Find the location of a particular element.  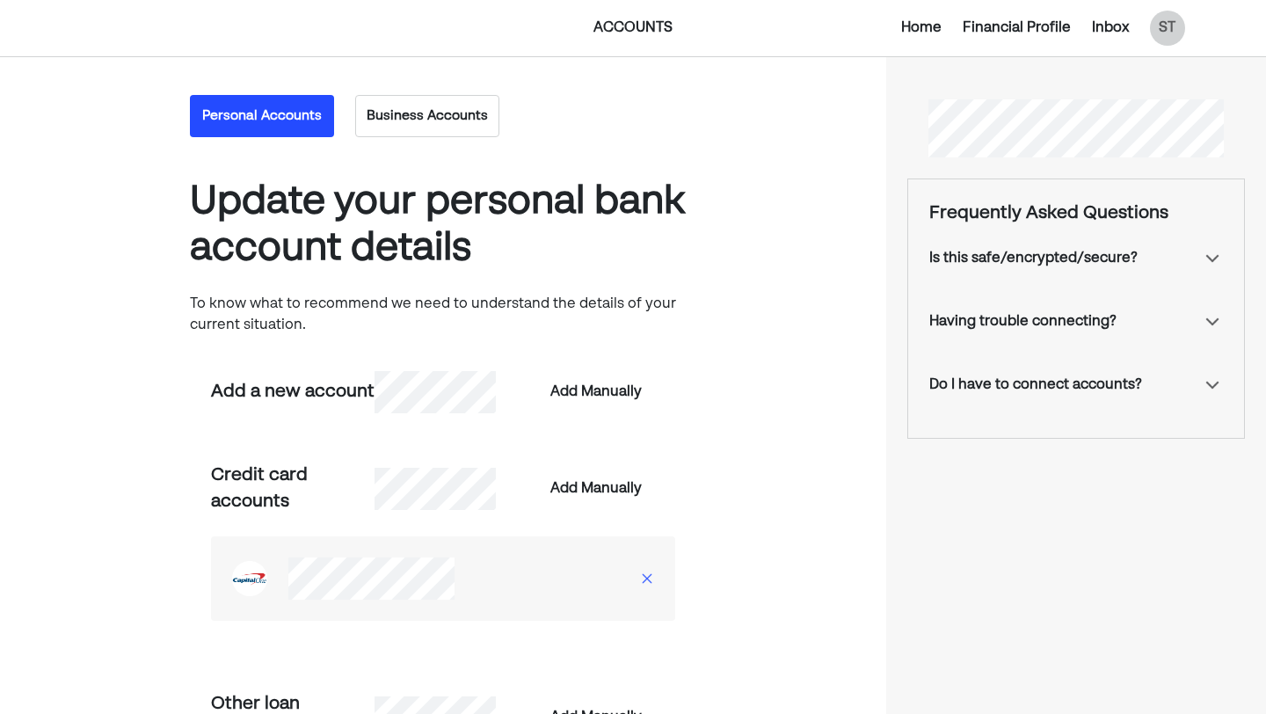

div: Frequently Asked Questions is located at coordinates (1076, 214).